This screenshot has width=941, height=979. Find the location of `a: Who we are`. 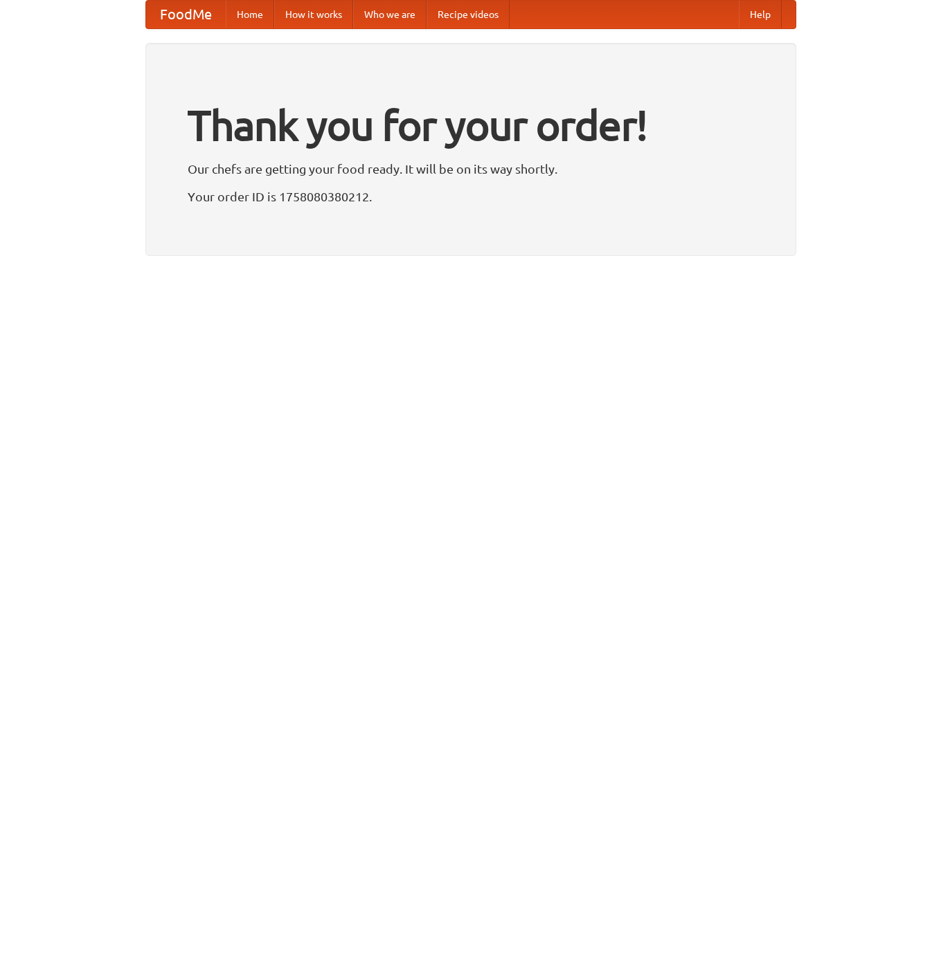

a: Who we are is located at coordinates (390, 15).